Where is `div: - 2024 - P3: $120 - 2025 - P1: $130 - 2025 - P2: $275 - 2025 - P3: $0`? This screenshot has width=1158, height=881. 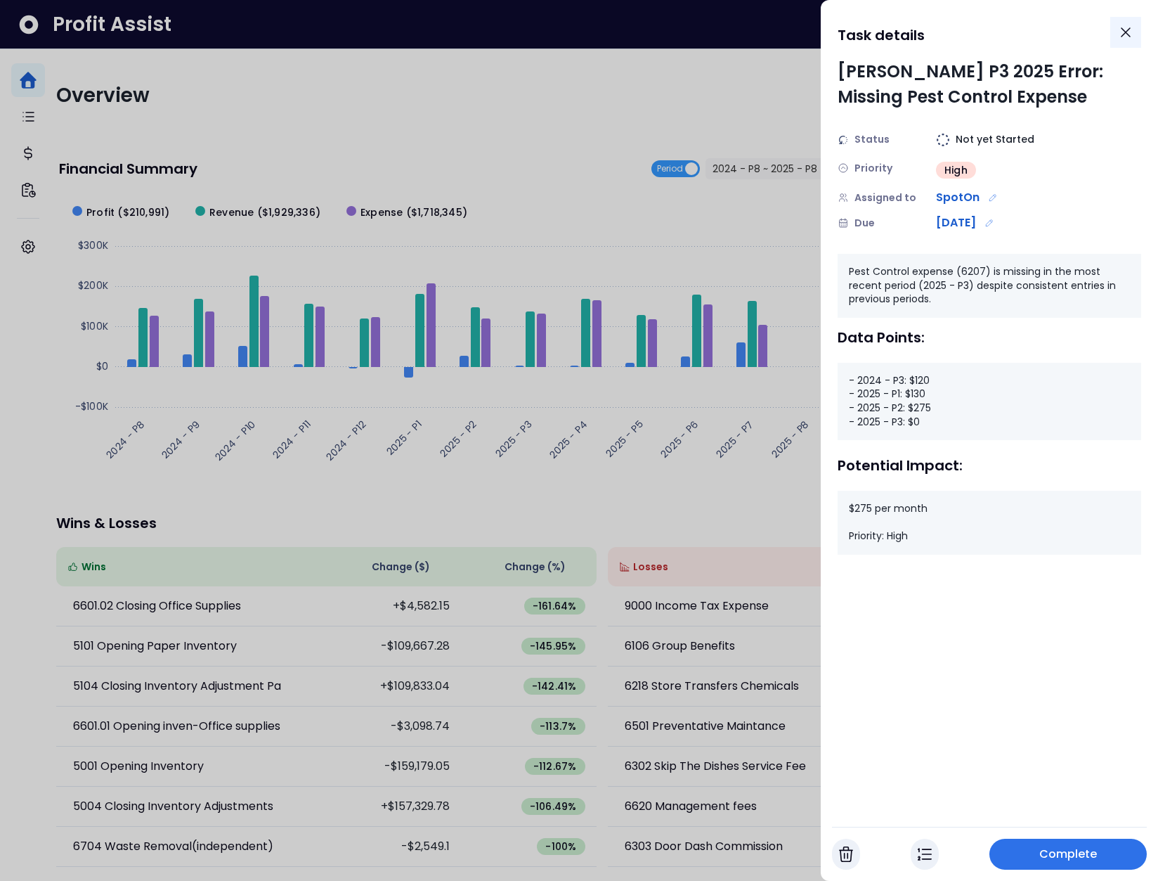 div: - 2024 - P3: $120 - 2025 - P1: $130 - 2025 - P2: $275 - 2025 - P3: $0 is located at coordinates (990, 401).